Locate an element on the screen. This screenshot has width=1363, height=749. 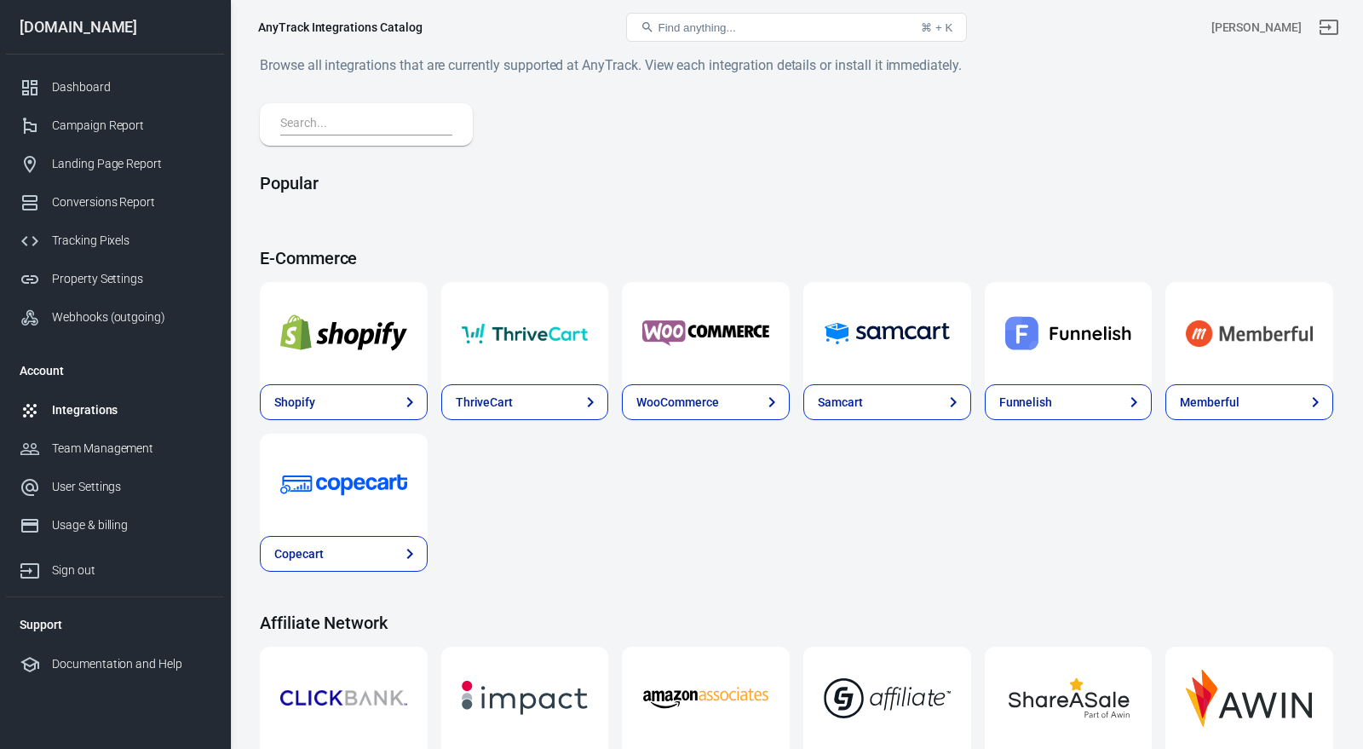
div: Documentation and Help is located at coordinates (131, 663).